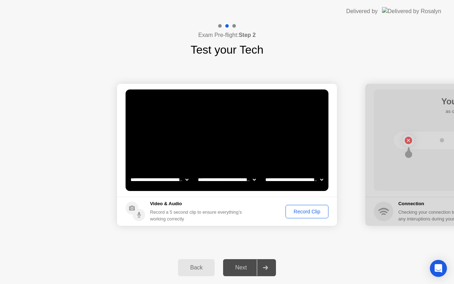  I want to click on h1: Test your Tech, so click(227, 50).